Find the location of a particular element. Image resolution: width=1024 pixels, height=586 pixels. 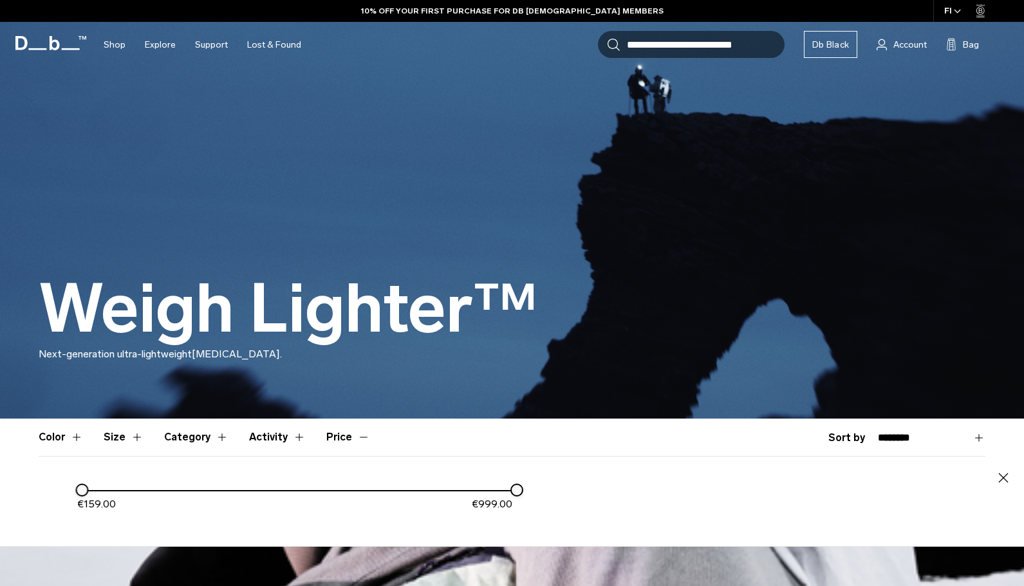

span: Next-generation ultra-lightweight is located at coordinates (115, 353).